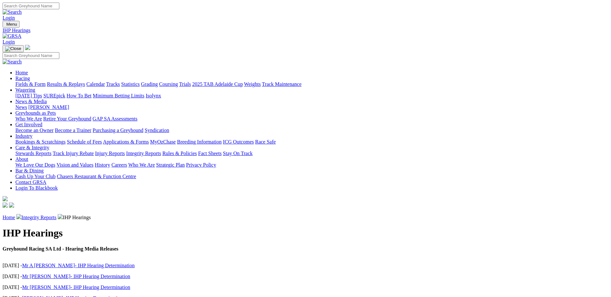 The image size is (611, 297). What do you see at coordinates (265, 142) in the screenshot?
I see `a: Race Safe` at bounding box center [265, 142].